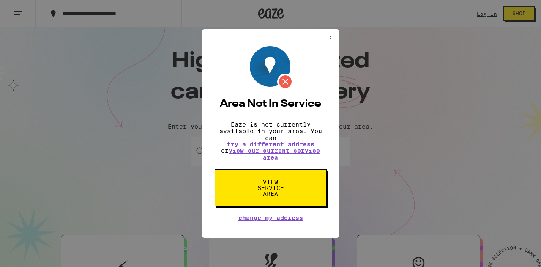  Describe the element at coordinates (271, 188) in the screenshot. I see `span: View Service Area` at that location.